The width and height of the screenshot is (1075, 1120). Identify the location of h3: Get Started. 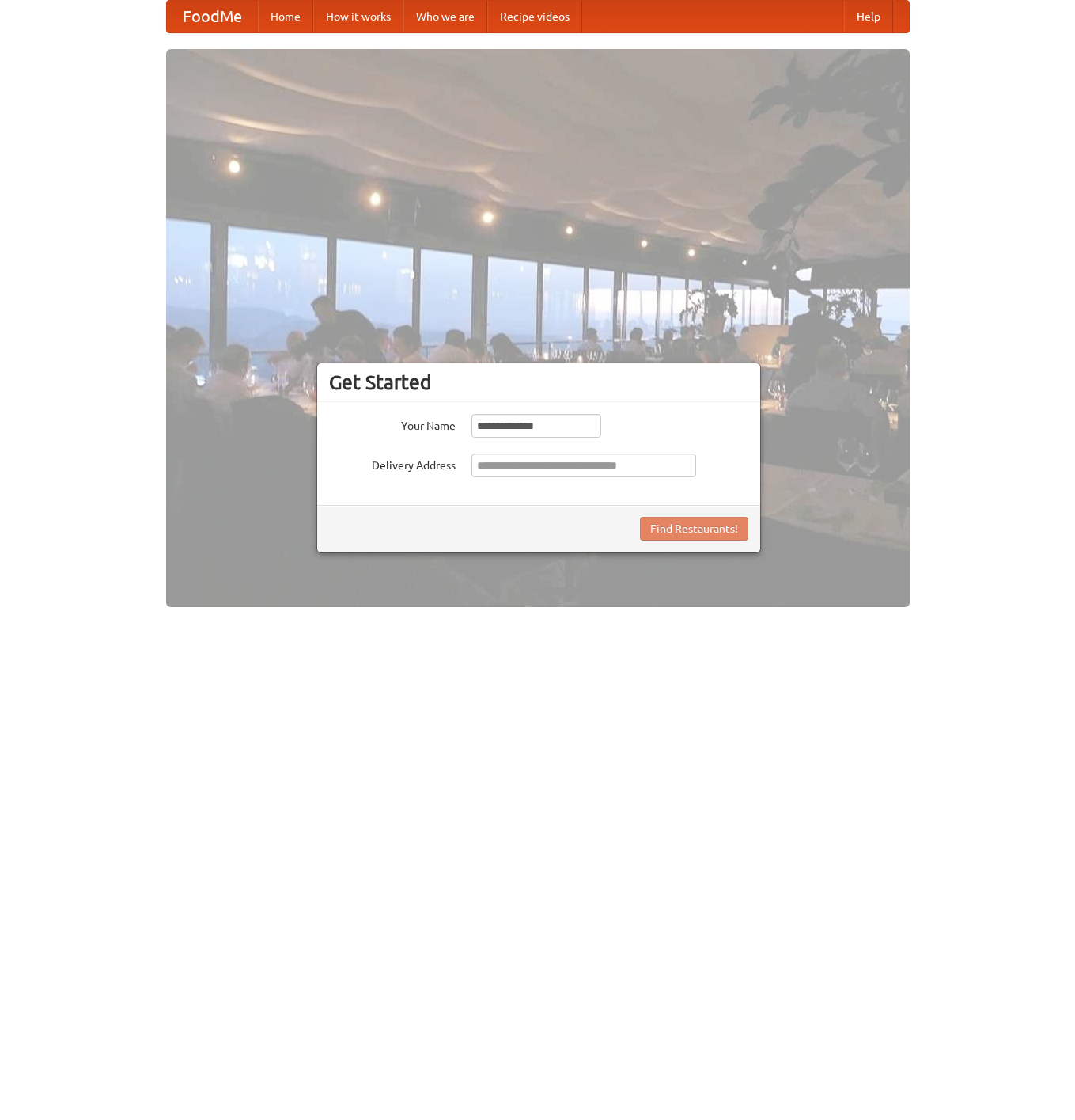
(539, 382).